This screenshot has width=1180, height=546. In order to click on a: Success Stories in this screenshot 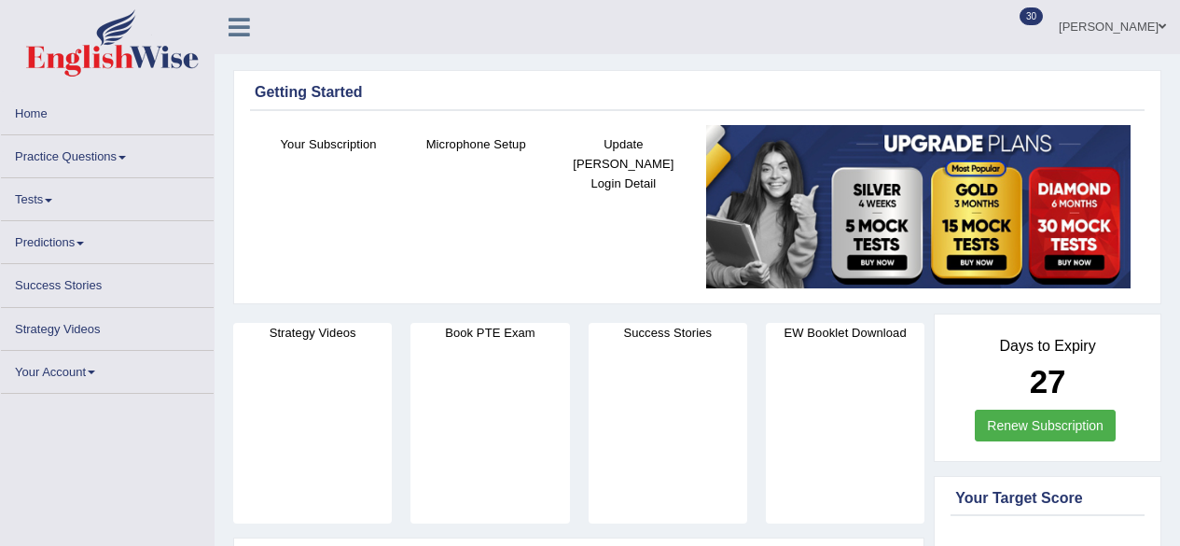, I will do `click(107, 282)`.